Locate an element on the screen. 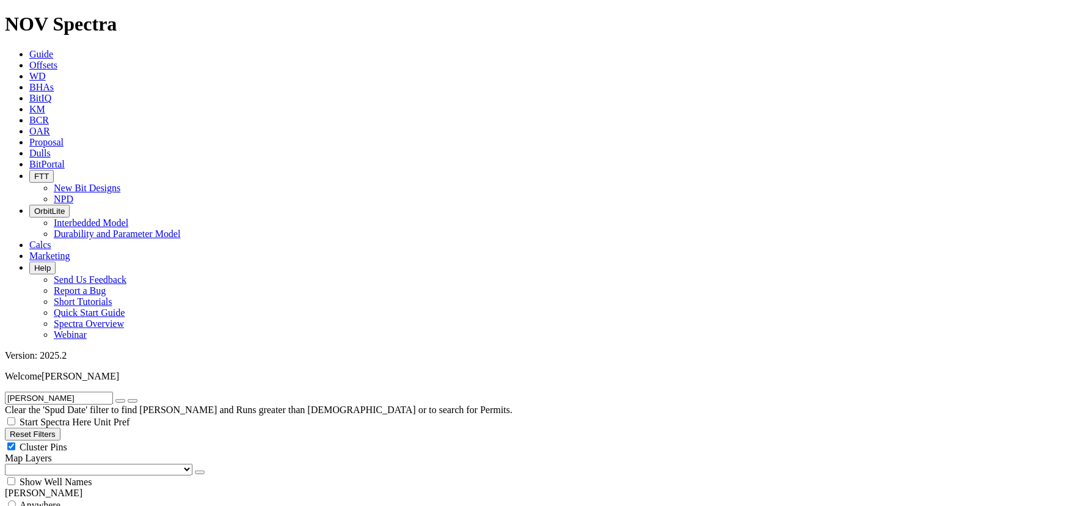 Image resolution: width=1066 pixels, height=506 pixels. span: Help is located at coordinates (42, 268).